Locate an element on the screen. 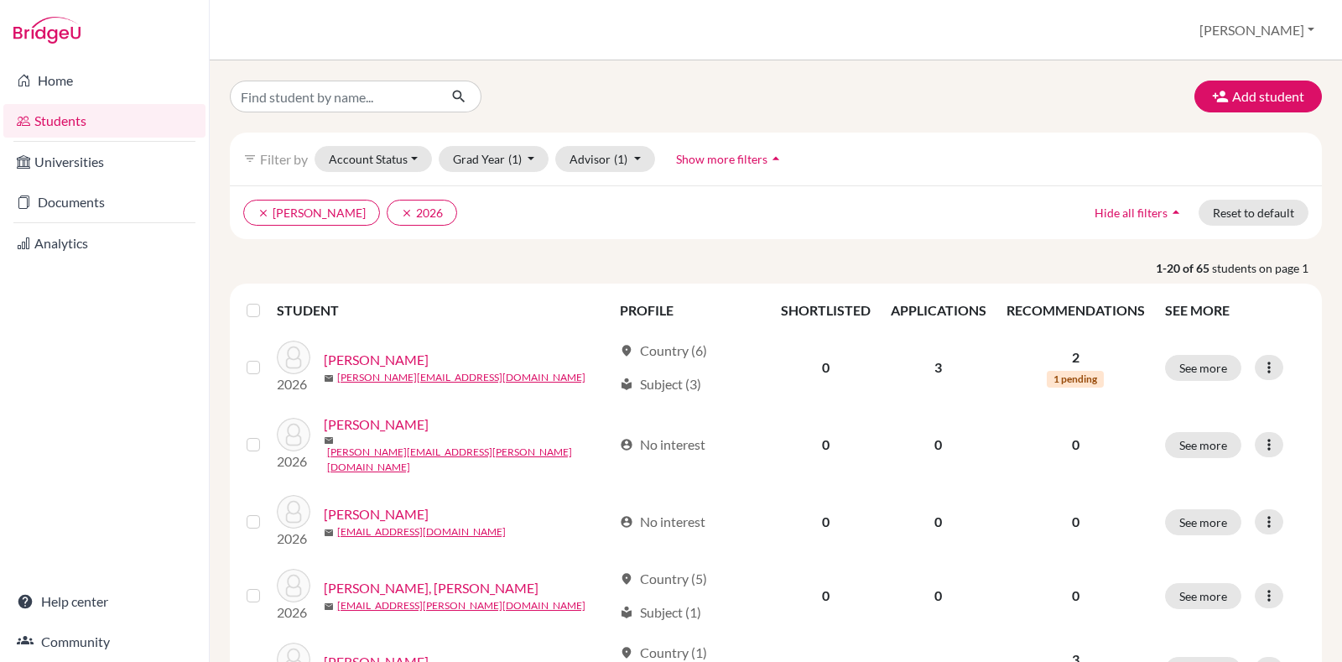 The width and height of the screenshot is (1342, 662). img: Alberto, Filita Michaque is located at coordinates (293, 585).